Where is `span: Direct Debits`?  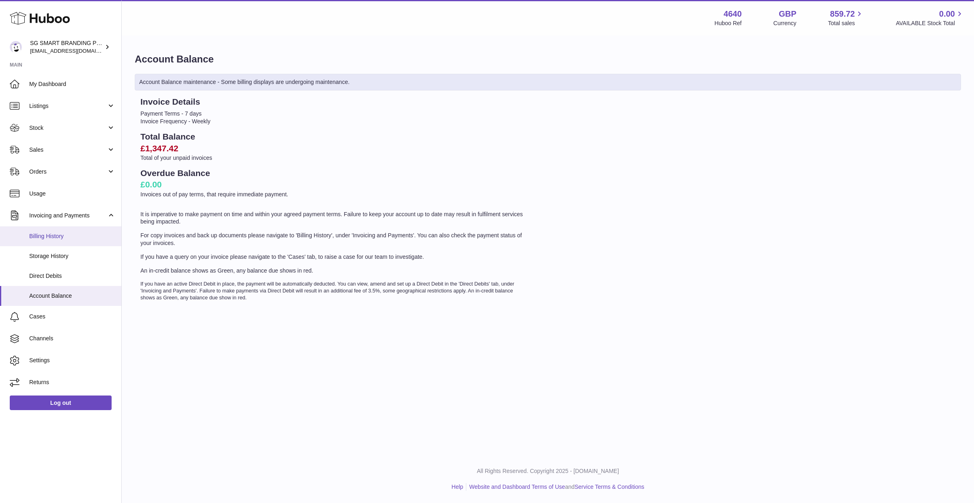 span: Direct Debits is located at coordinates (72, 276).